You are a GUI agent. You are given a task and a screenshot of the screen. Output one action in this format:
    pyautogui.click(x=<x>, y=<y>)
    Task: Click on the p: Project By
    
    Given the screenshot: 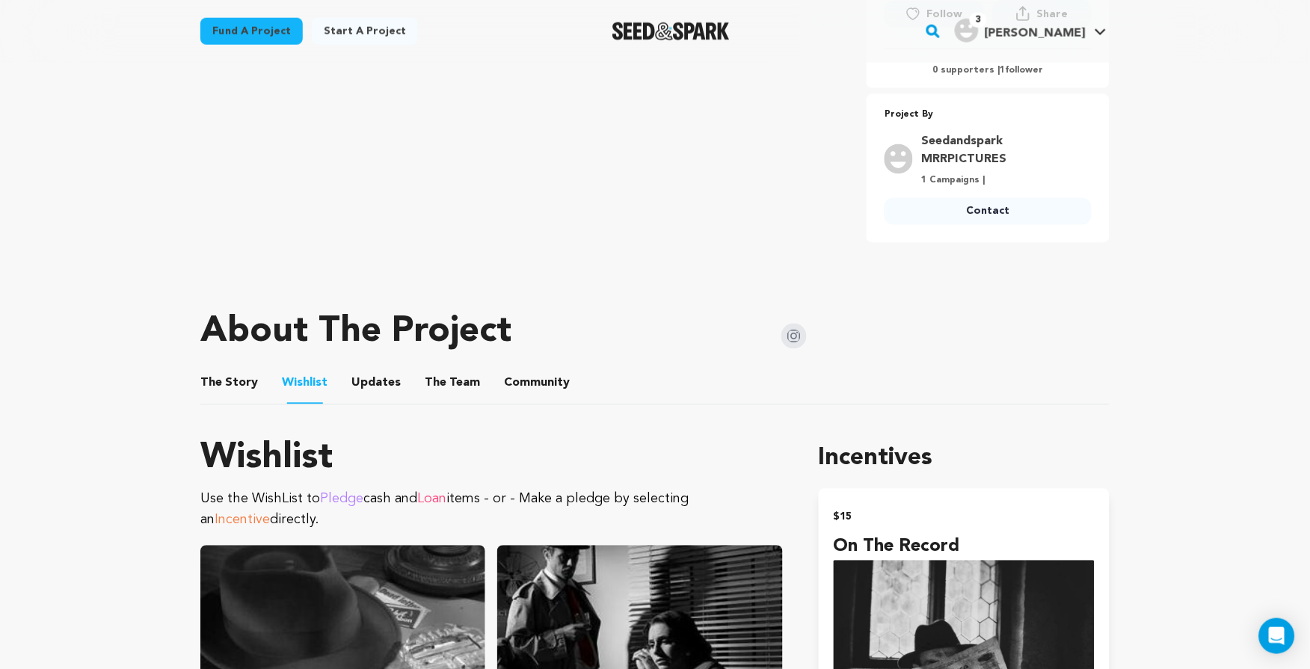 What is the action you would take?
    pyautogui.click(x=988, y=114)
    